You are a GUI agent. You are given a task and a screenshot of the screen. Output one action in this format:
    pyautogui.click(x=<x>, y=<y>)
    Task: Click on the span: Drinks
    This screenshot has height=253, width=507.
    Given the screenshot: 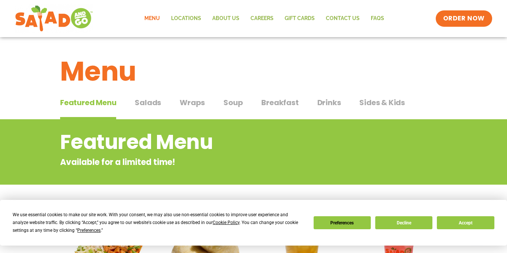 What is the action you would take?
    pyautogui.click(x=329, y=102)
    